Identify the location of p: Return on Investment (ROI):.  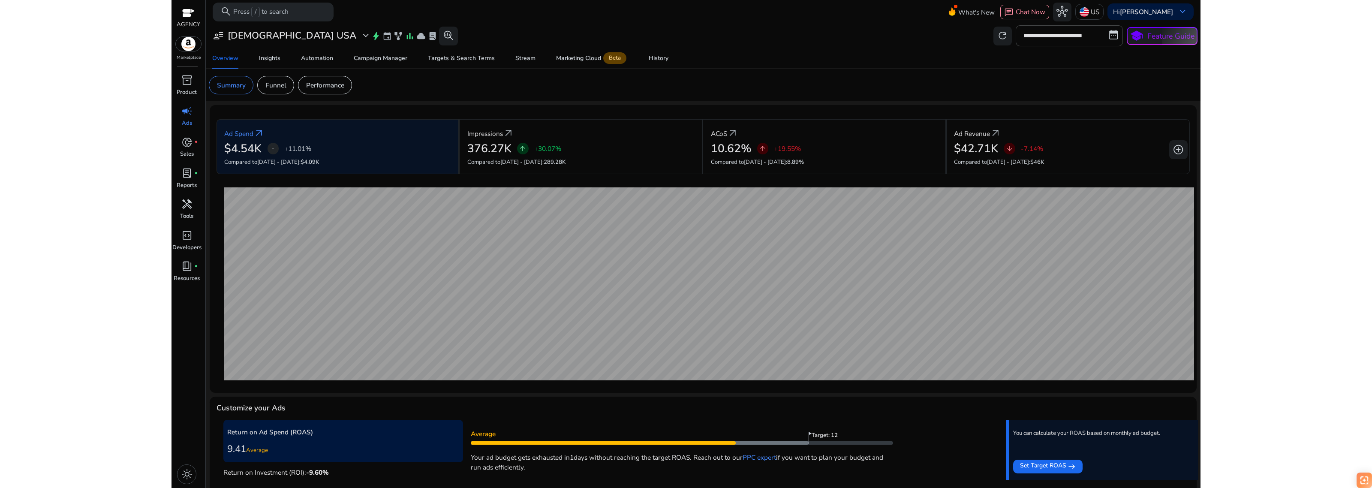
(343, 471).